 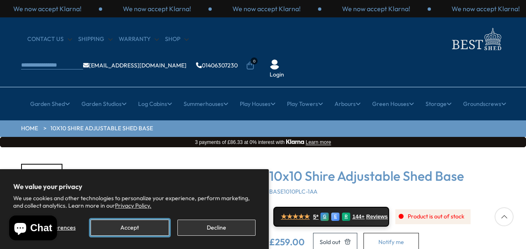 What do you see at coordinates (133, 206) in the screenshot?
I see `a: Privacy Policy.` at bounding box center [133, 206].